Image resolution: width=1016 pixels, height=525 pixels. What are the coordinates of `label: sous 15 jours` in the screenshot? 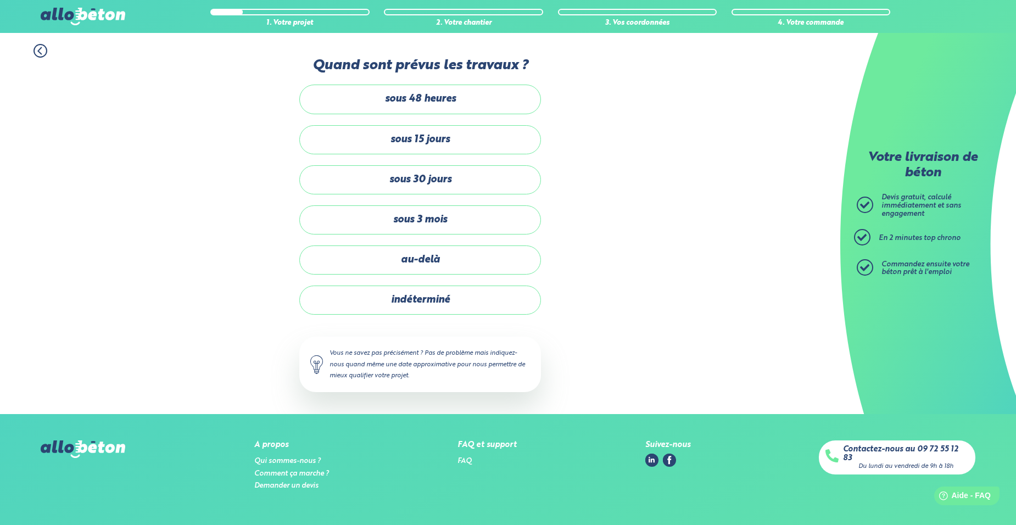 It's located at (420, 139).